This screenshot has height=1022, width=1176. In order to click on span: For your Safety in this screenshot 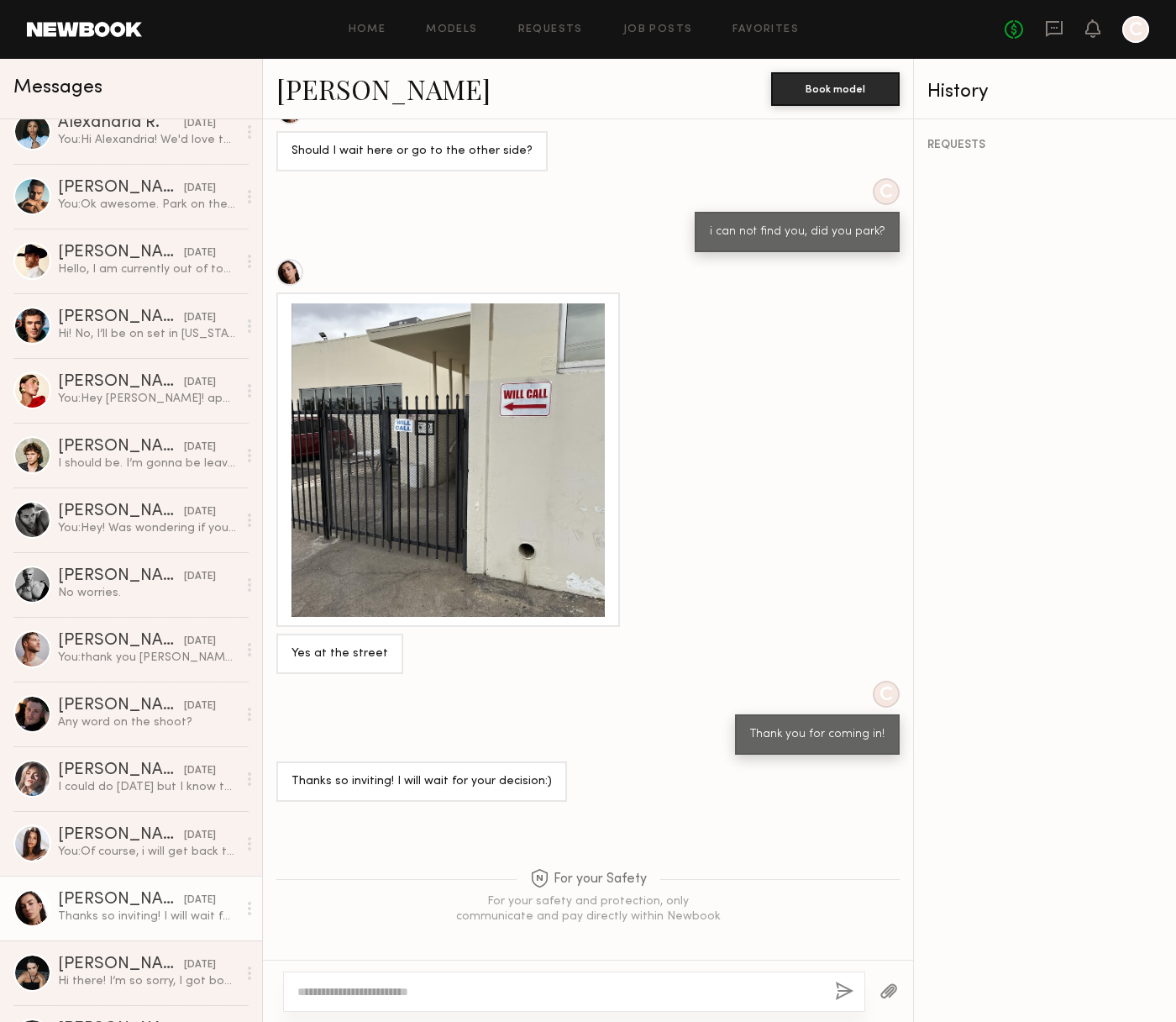, I will do `click(588, 880)`.